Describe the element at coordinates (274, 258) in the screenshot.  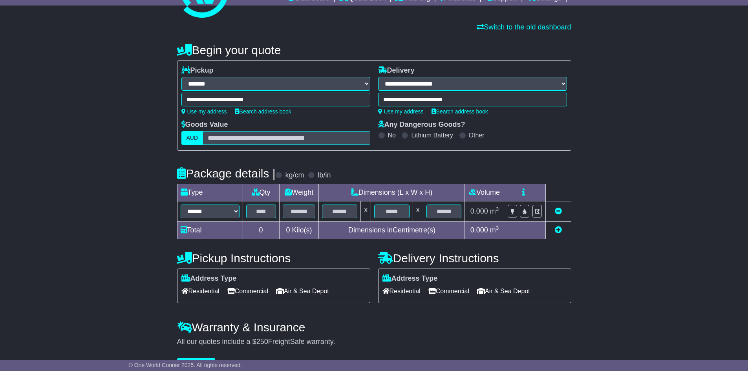
I see `h4: Pickup Instructions` at that location.